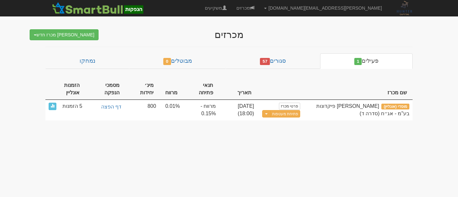 This screenshot has width=458, height=197. Describe the element at coordinates (395, 107) in the screenshot. I see `span: מוסדי (אונליין)` at that location.